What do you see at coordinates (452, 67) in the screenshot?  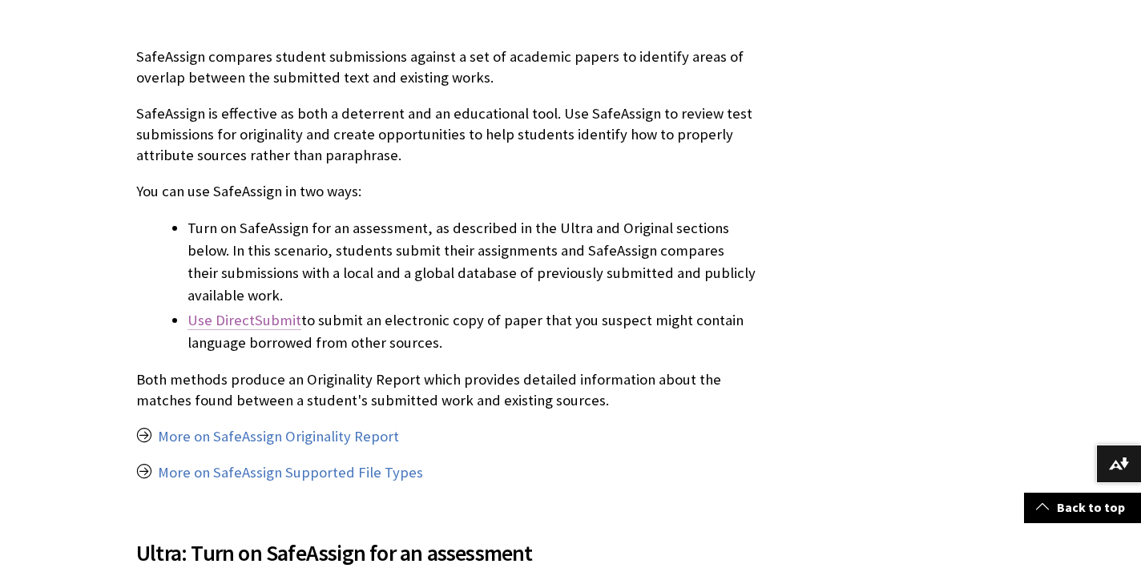 I see `p: SafeAssign compares student submissions against a set of academic papers to identify areas of ove...` at bounding box center [452, 67].